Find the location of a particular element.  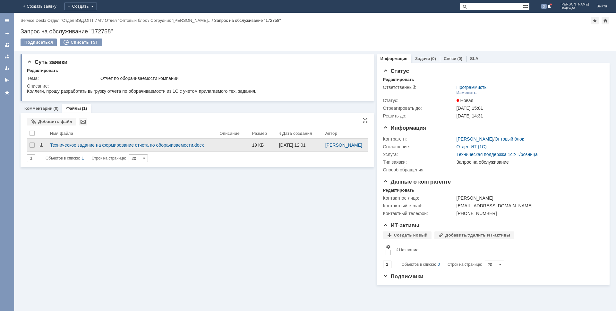

th: Название is located at coordinates (495, 249).